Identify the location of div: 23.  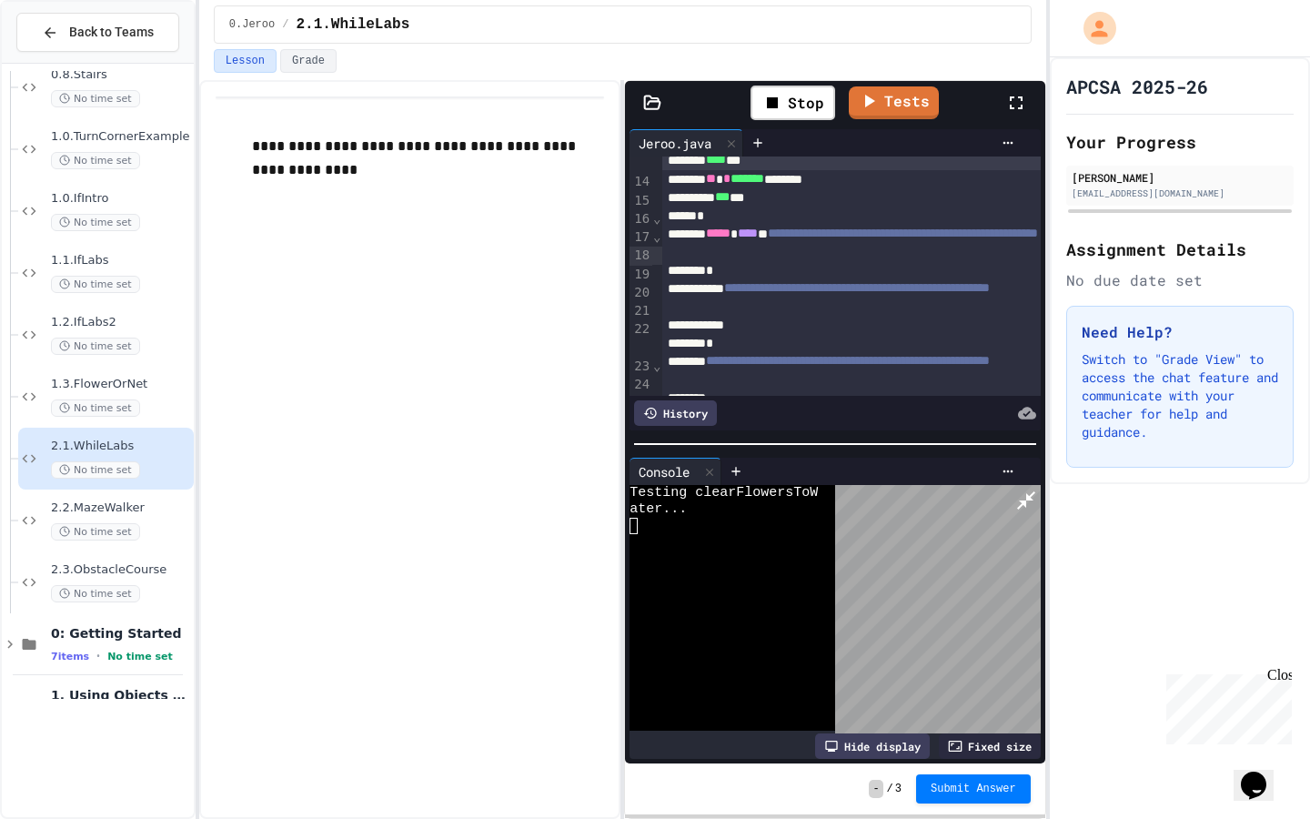
(640, 367).